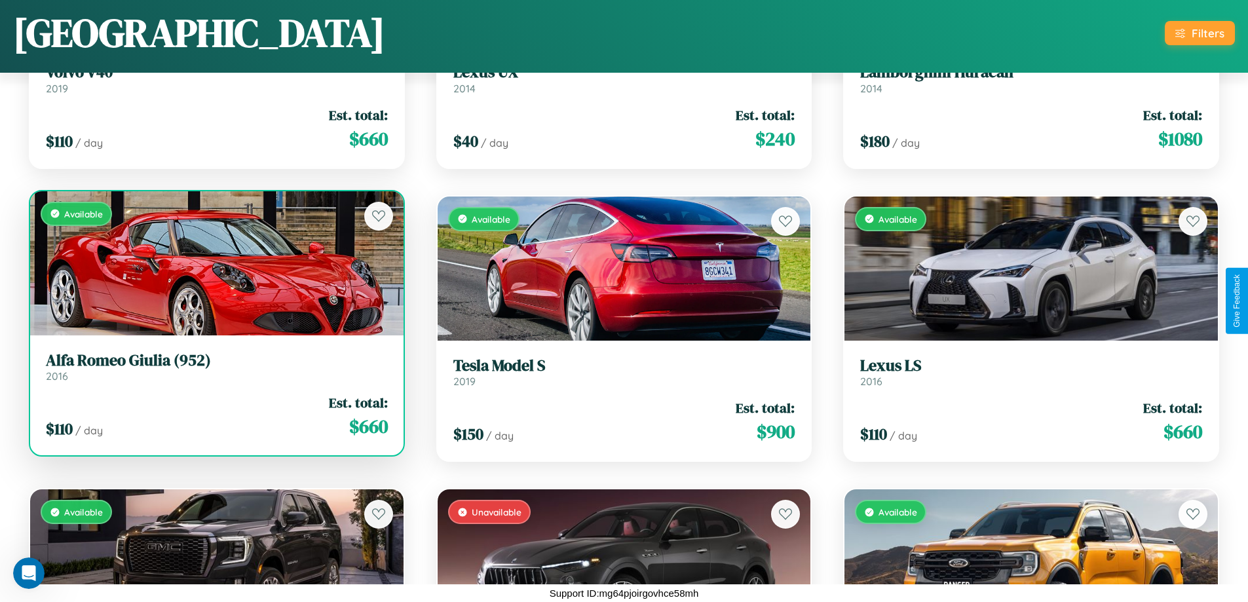 This screenshot has height=602, width=1248. What do you see at coordinates (624, 72) in the screenshot?
I see `h3: Lexus UX` at bounding box center [624, 72].